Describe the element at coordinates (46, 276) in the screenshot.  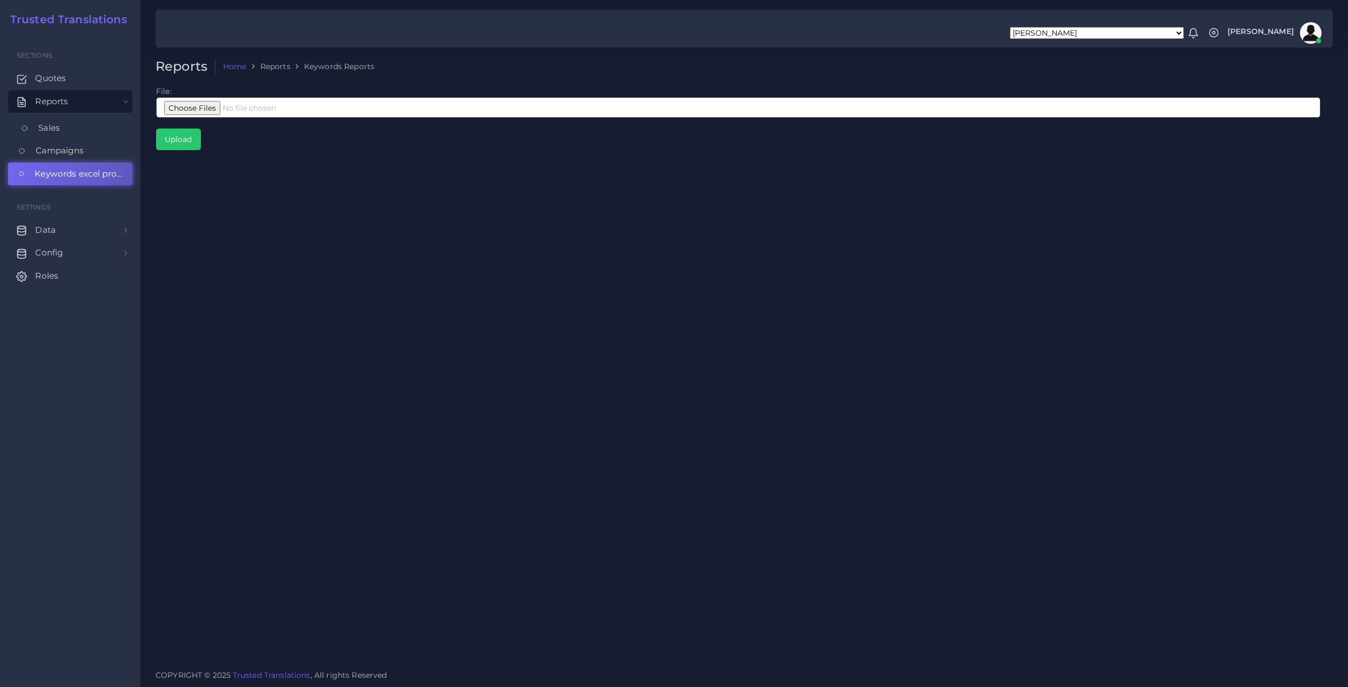
I see `span: Roles` at that location.